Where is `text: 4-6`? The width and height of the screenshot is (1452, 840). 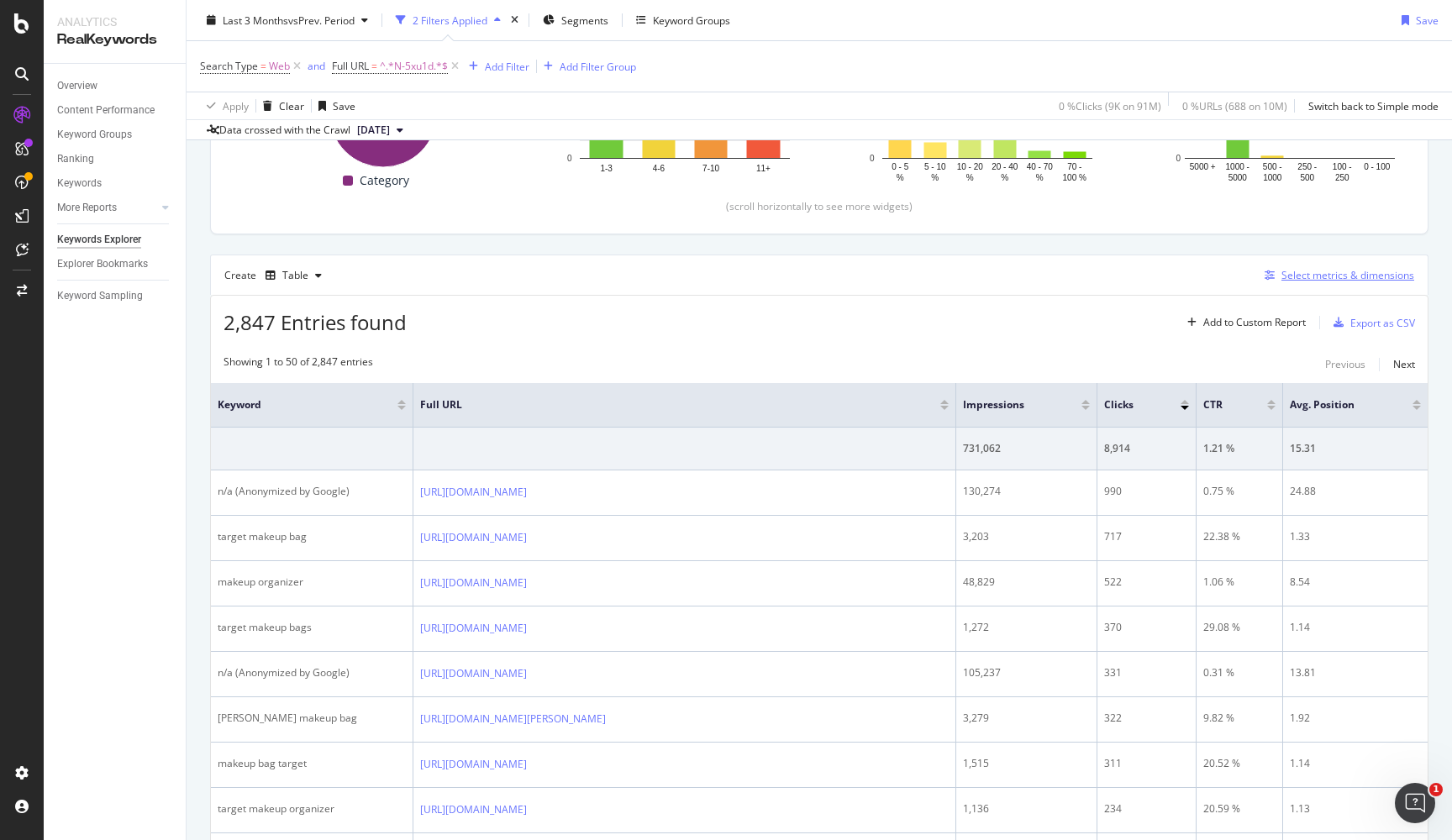
text: 4-6 is located at coordinates (658, 168).